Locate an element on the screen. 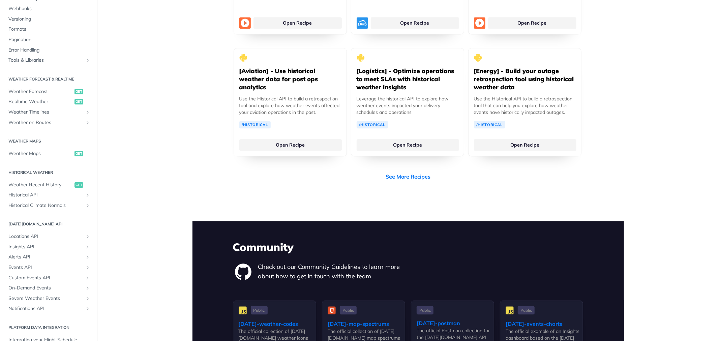 Image resolution: width=719 pixels, height=341 pixels. button: Show subpages for Insights API is located at coordinates (88, 247).